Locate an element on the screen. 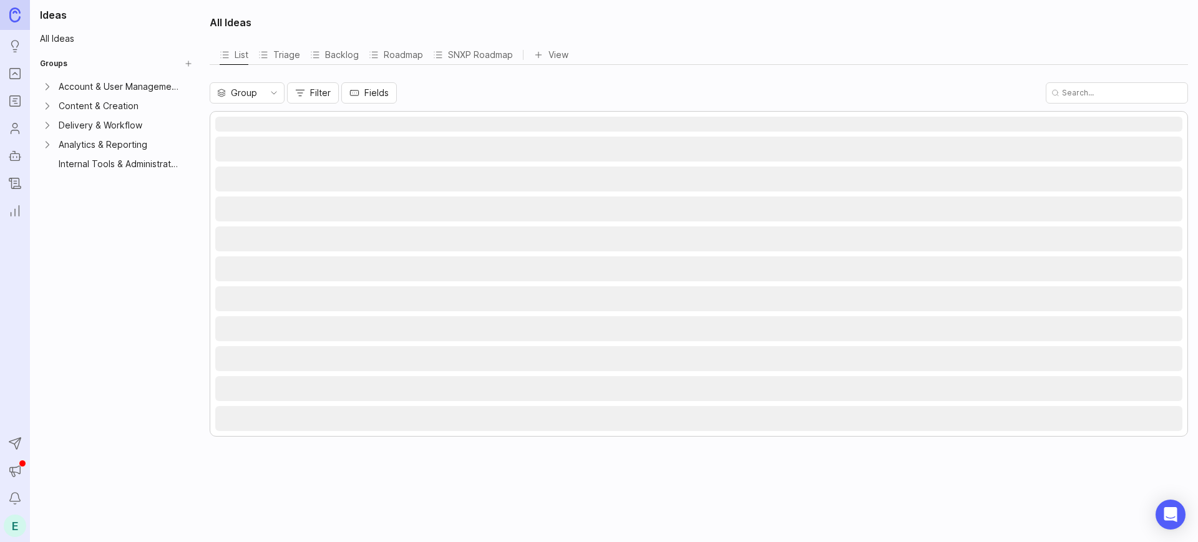  a: Reporting is located at coordinates (15, 211).